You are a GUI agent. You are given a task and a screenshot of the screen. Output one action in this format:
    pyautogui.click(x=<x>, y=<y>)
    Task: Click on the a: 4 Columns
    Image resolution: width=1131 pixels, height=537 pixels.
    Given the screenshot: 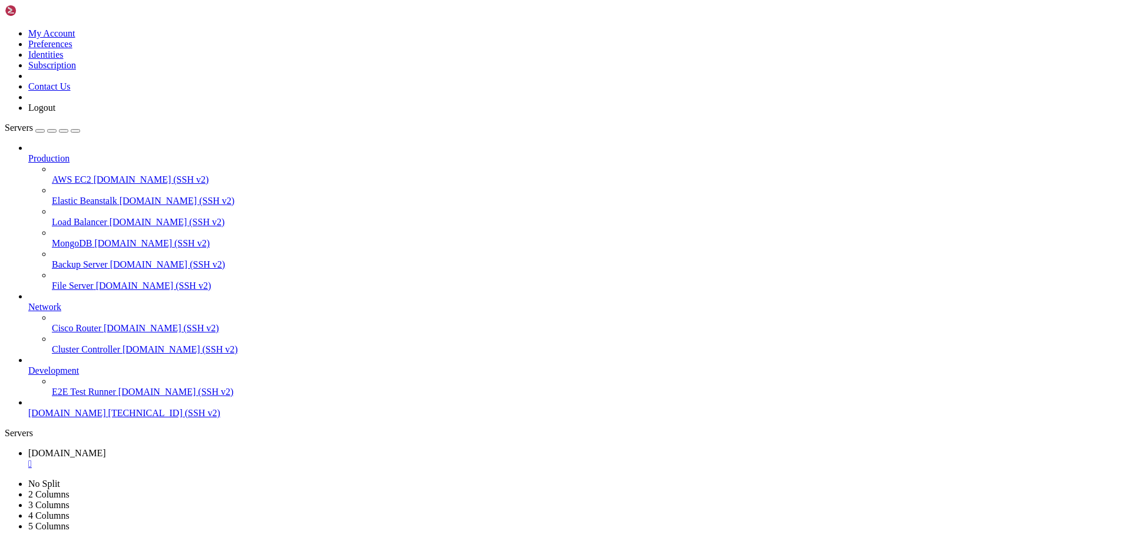 What is the action you would take?
    pyautogui.click(x=49, y=515)
    